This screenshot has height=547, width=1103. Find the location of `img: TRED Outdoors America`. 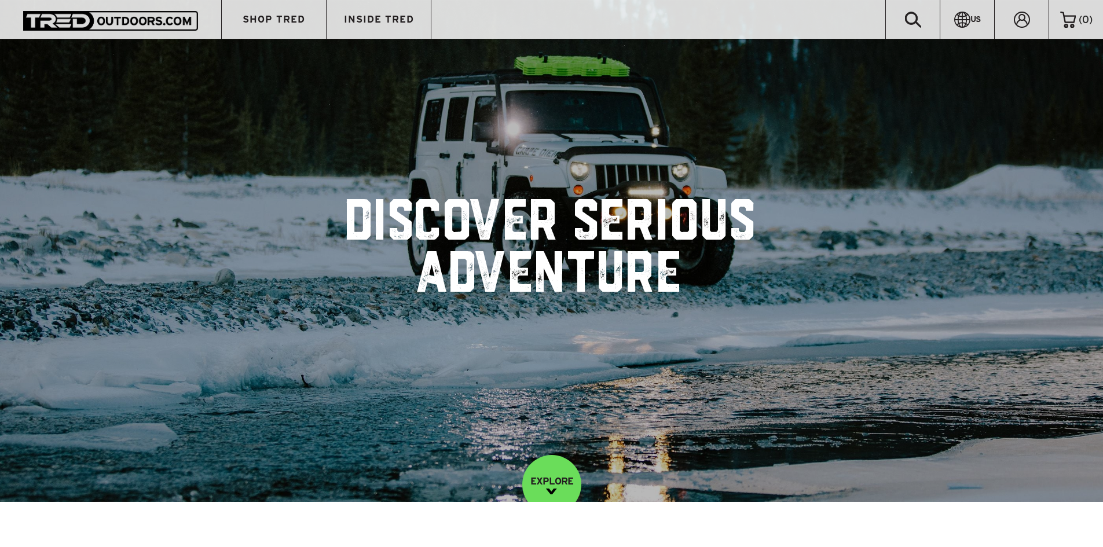

img: TRED Outdoors America is located at coordinates (111, 20).